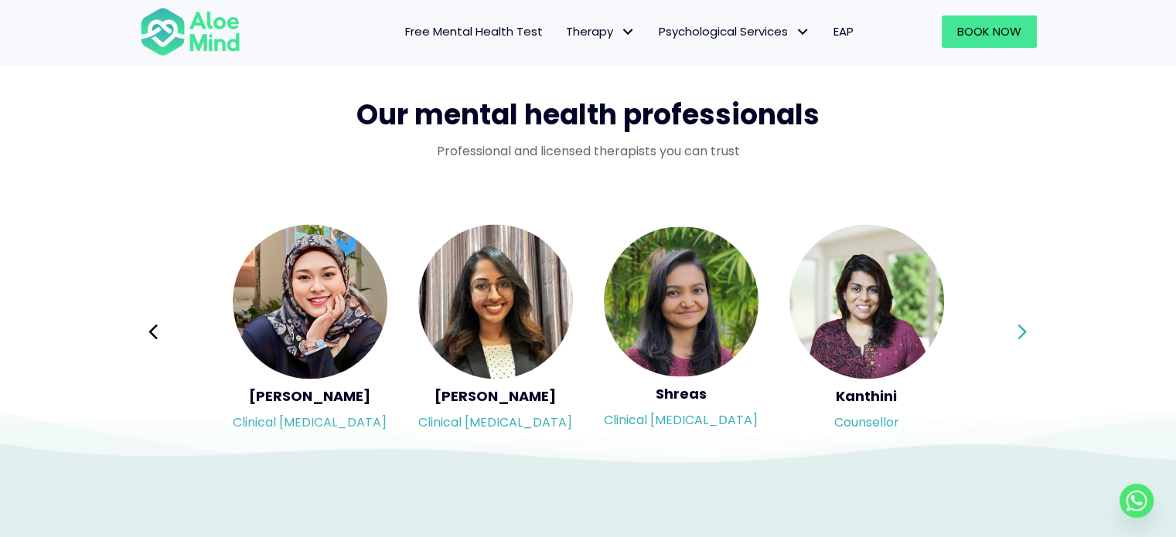 This screenshot has height=537, width=1176. Describe the element at coordinates (496, 302) in the screenshot. I see `img: <h5>Anita</h5><p>Clinical Psychologist</p>` at that location.